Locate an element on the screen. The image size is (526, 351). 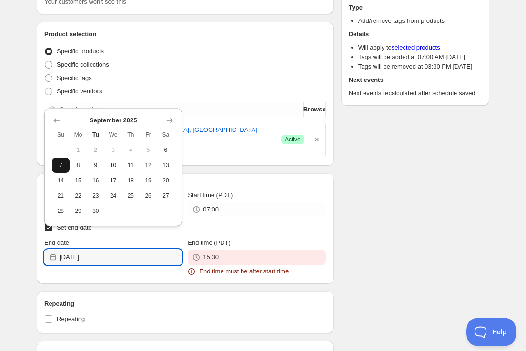
a: selected products is located at coordinates (416, 47).